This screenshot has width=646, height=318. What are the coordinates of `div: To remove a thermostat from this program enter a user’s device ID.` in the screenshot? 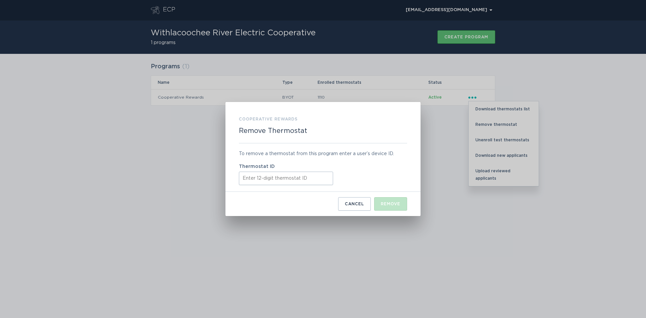 It's located at (323, 154).